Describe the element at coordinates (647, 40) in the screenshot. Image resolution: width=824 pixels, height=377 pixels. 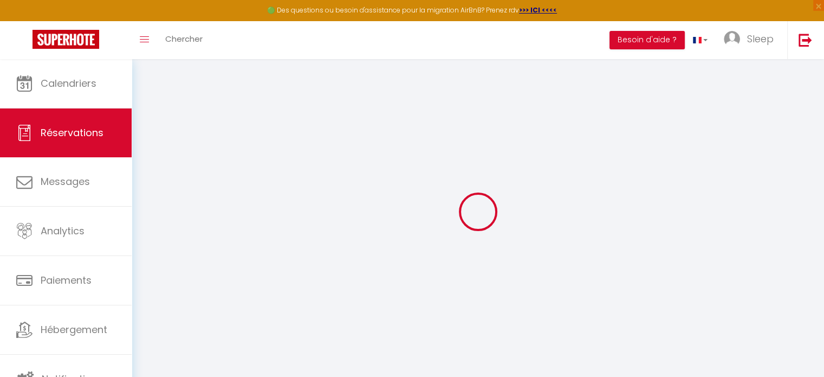
I see `button: Besoin d'aide ?` at that location.